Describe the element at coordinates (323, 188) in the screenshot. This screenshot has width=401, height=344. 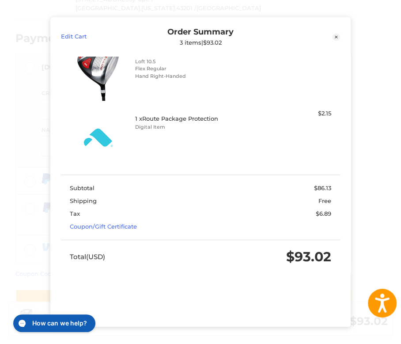
I see `span: $86.13` at that location.